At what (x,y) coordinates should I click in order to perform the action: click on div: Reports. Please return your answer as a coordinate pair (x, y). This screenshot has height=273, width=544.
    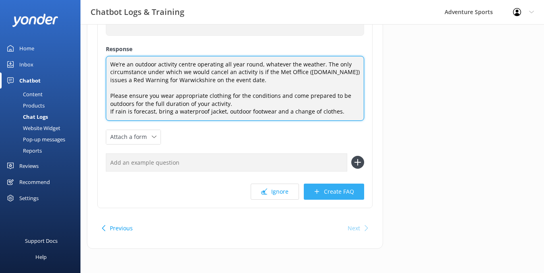
    Looking at the image, I should click on (23, 151).